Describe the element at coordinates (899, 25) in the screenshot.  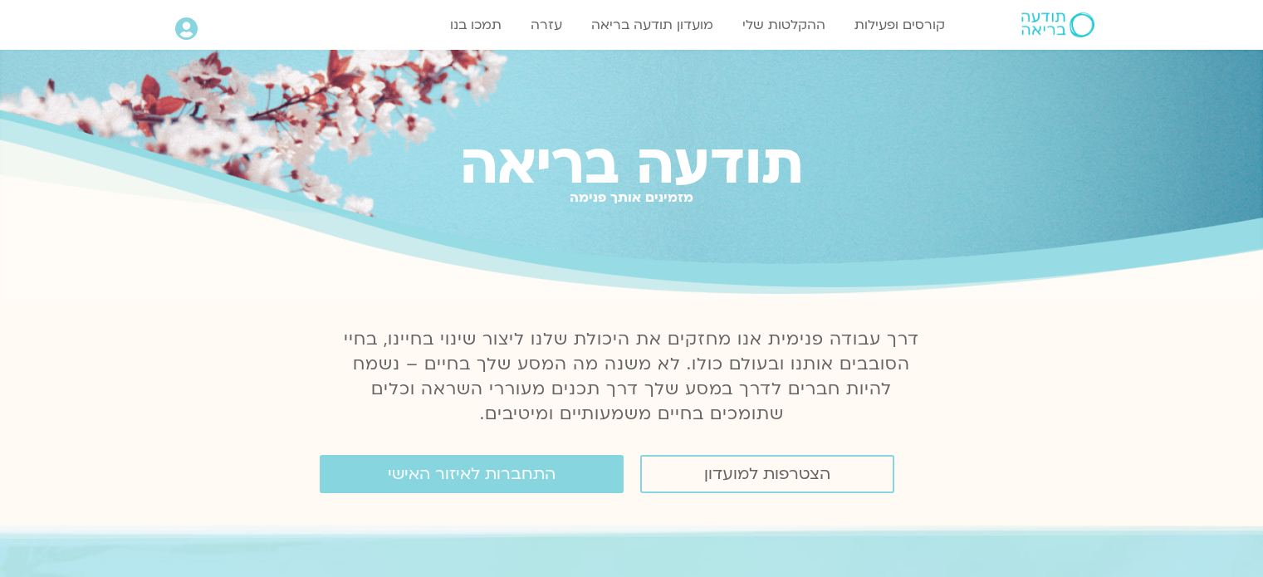
I see `a: קורסים ופעילות` at that location.